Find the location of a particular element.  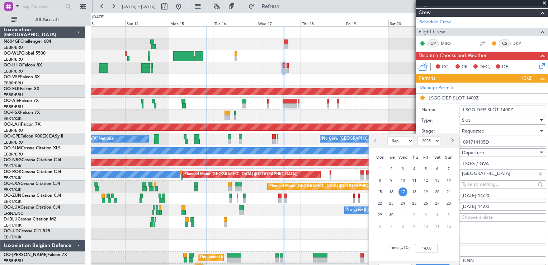

span: D-IBLU is located at coordinates (10, 219).